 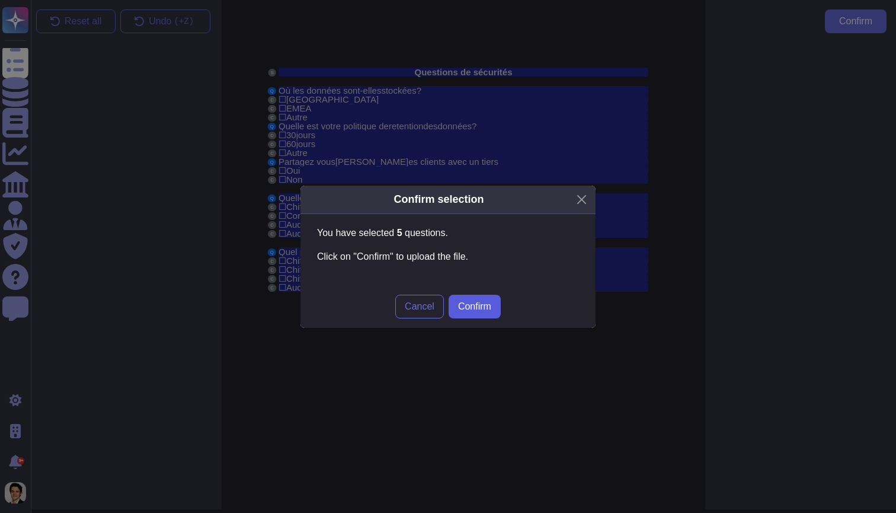 What do you see at coordinates (475, 306) in the screenshot?
I see `button: Confirm` at bounding box center [475, 306].